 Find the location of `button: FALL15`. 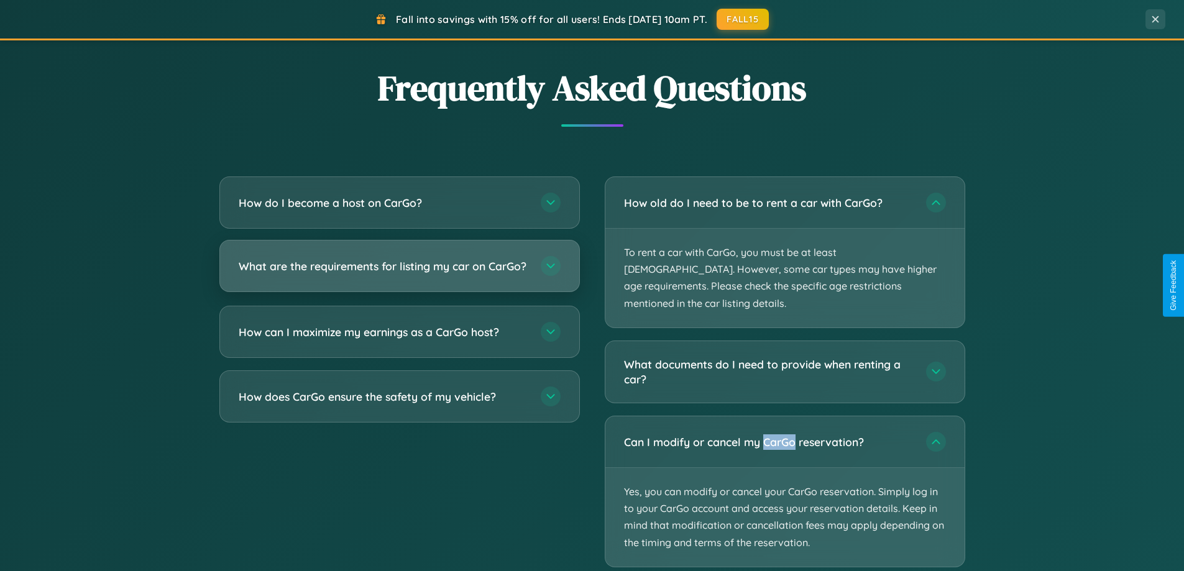

button: FALL15 is located at coordinates (742, 19).